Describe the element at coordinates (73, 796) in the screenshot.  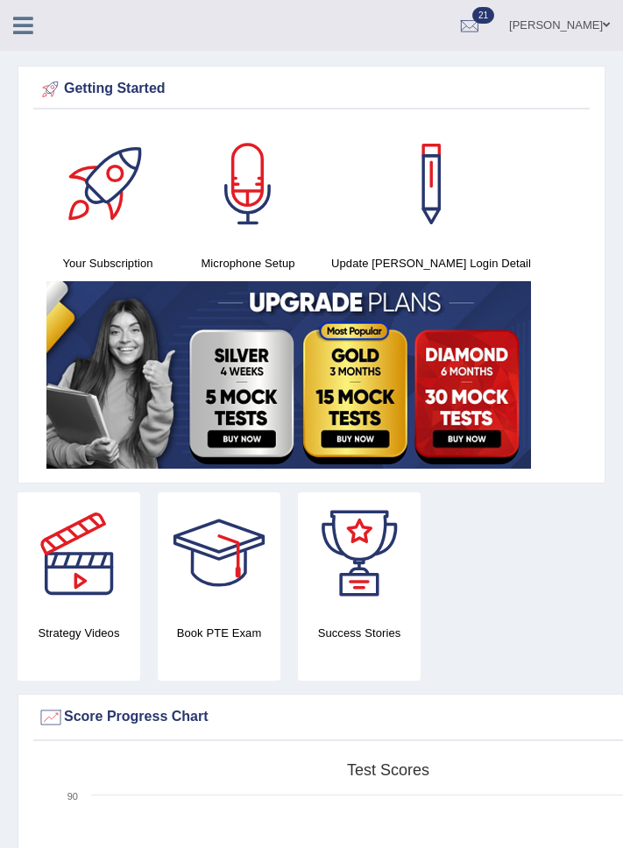
I see `text: 90` at that location.